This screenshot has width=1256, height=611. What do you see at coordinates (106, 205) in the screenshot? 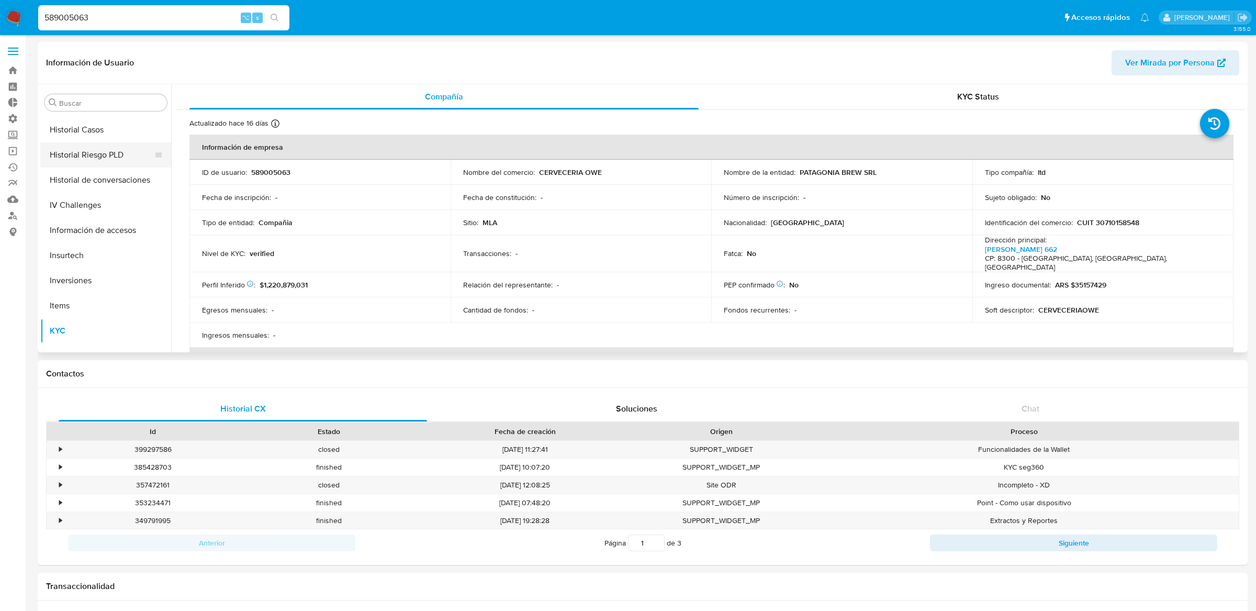
I see `button: IV Challenges` at bounding box center [106, 205].